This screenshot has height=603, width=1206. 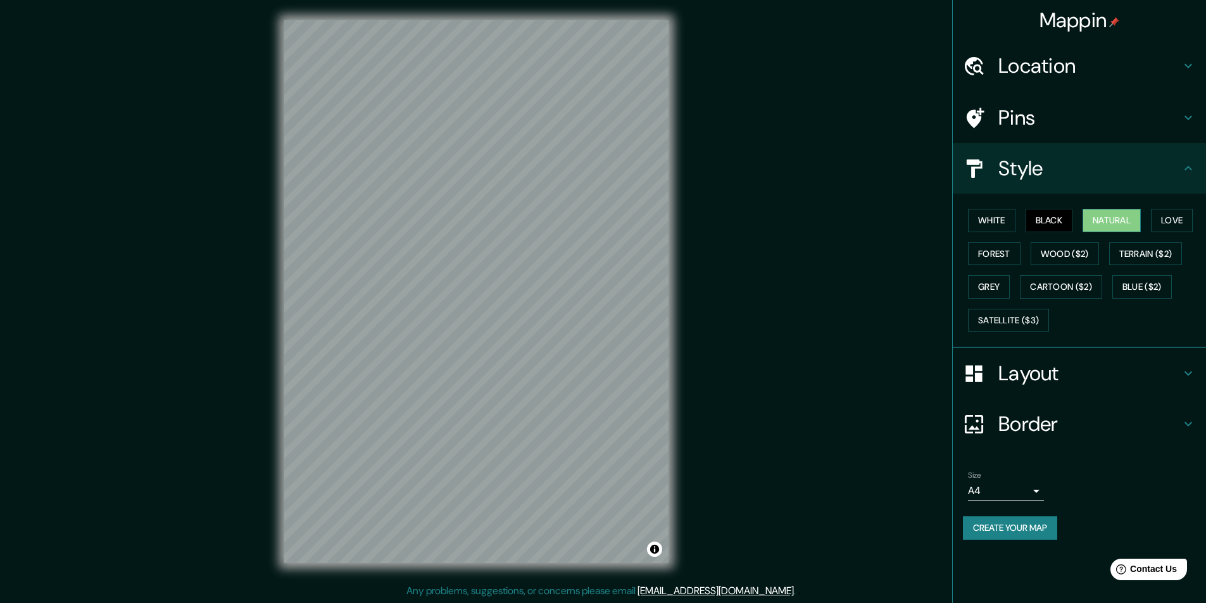 What do you see at coordinates (1009, 528) in the screenshot?
I see `button: Create your map` at bounding box center [1009, 528].